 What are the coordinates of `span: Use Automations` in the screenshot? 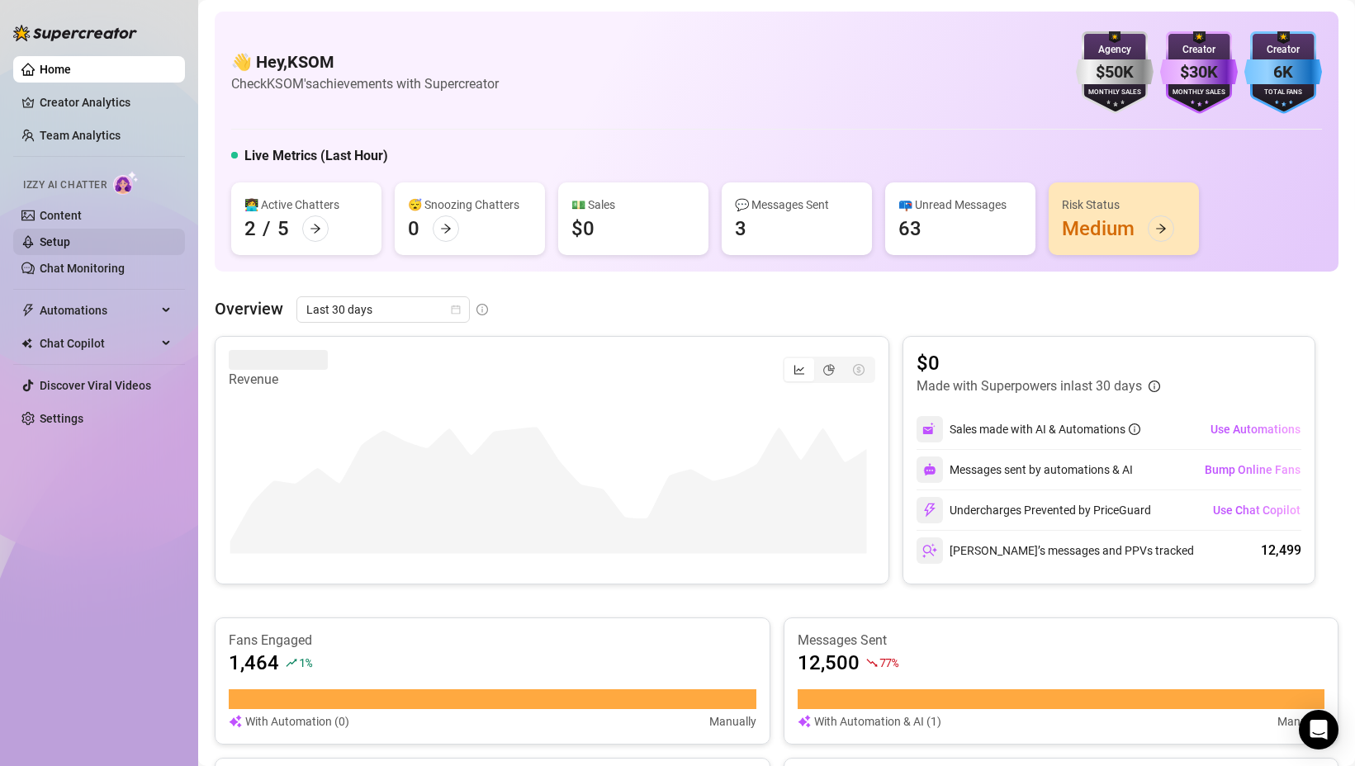 It's located at (1255, 430).